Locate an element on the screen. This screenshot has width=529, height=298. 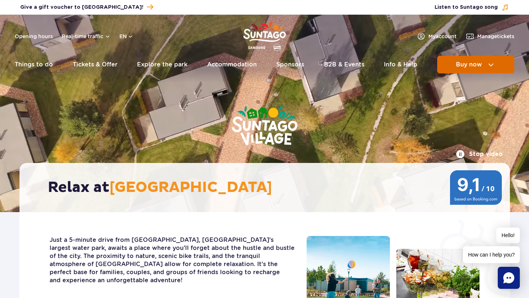
button: Buy now is located at coordinates (476, 65).